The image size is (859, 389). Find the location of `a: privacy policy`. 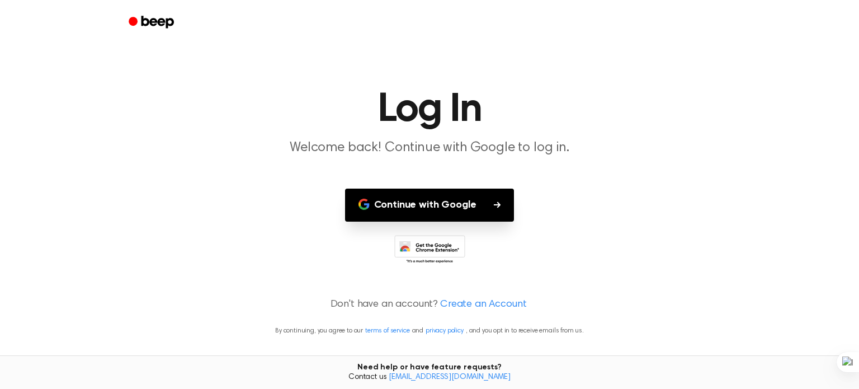

a: privacy policy is located at coordinates (445, 331).